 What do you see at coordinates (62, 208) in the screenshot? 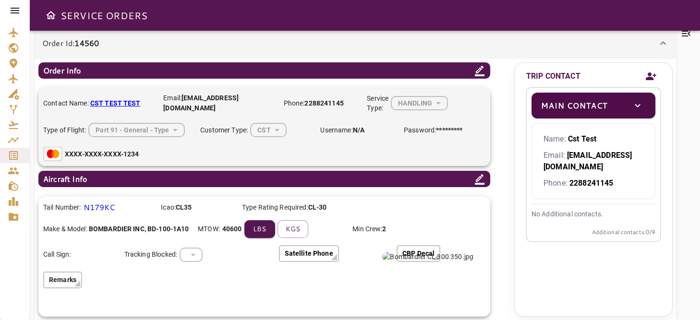
I see `p: Tail Number:` at bounding box center [62, 208].